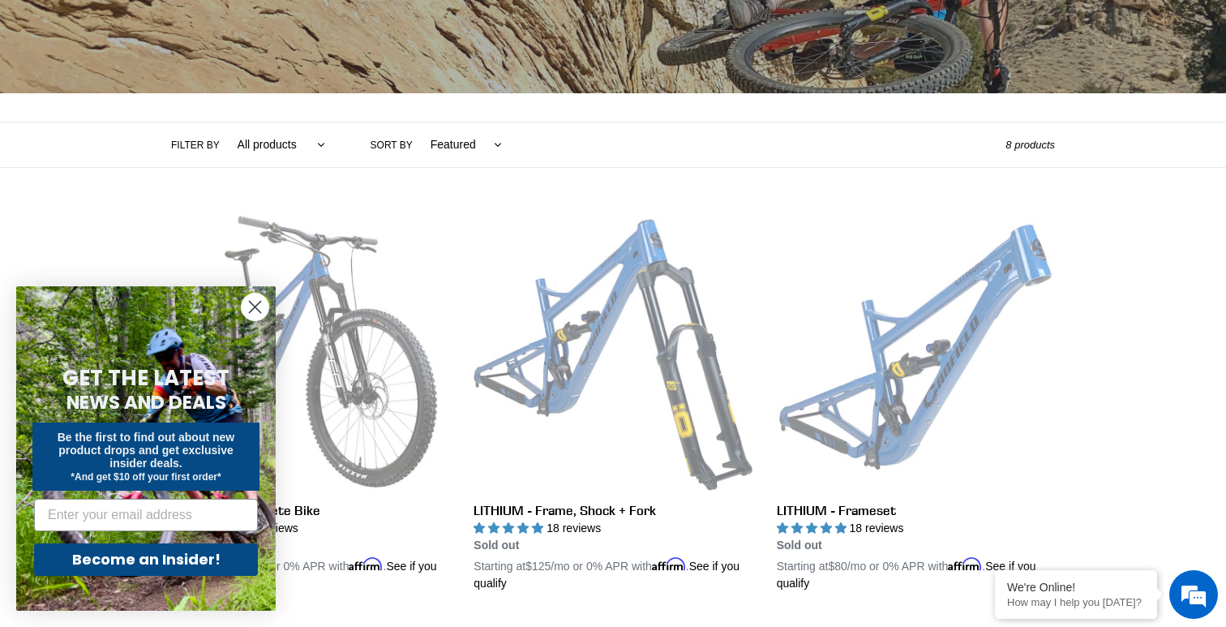 This screenshot has width=1226, height=627. I want to click on button: Become an Insider!, so click(146, 560).